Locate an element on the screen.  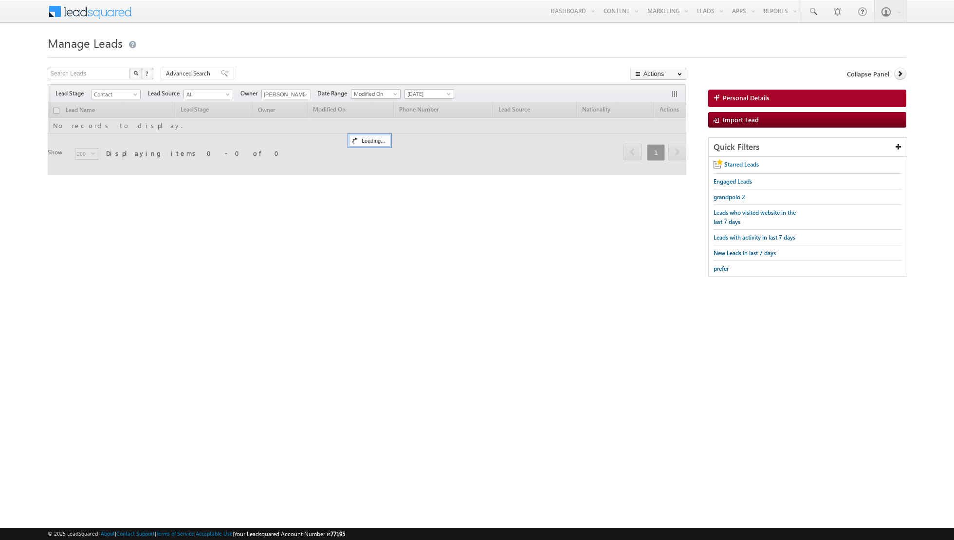
a: Show All Items is located at coordinates (304, 95).